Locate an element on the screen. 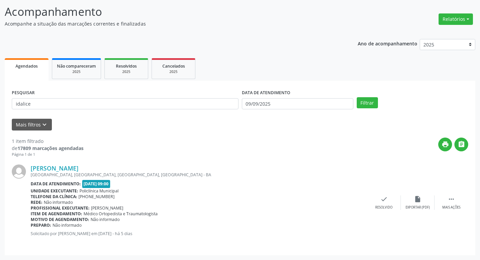 Image resolution: width=480 pixels, height=260 pixels. label: PESQUISAR is located at coordinates (23, 93).